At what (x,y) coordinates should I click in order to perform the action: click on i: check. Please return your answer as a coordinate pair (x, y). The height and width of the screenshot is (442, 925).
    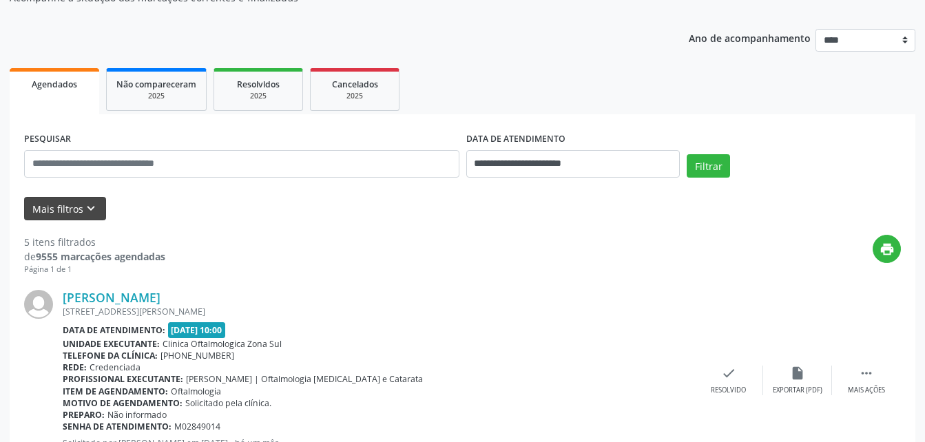
    Looking at the image, I should click on (729, 373).